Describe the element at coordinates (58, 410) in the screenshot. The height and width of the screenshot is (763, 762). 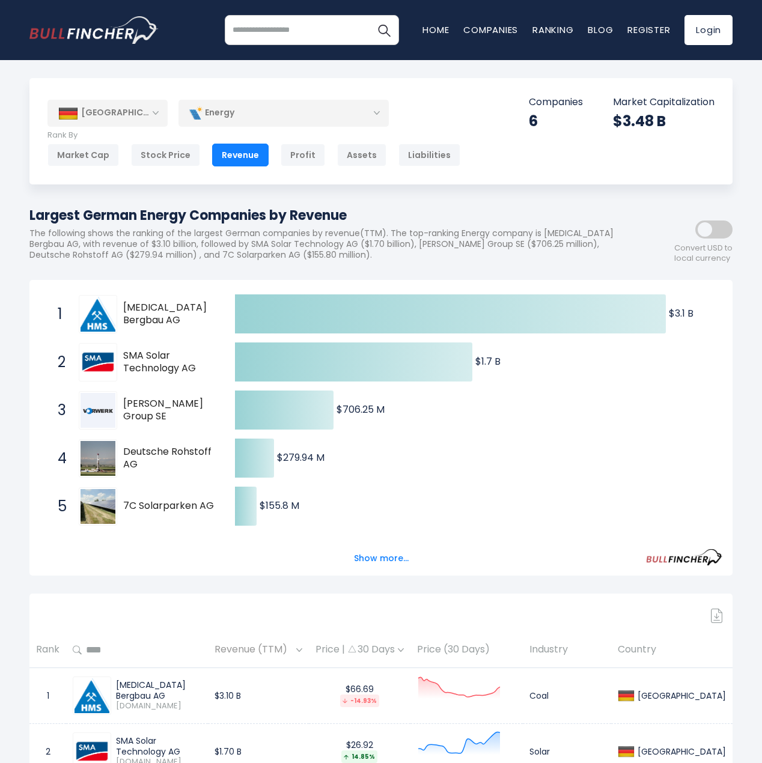
I see `span: 3` at that location.